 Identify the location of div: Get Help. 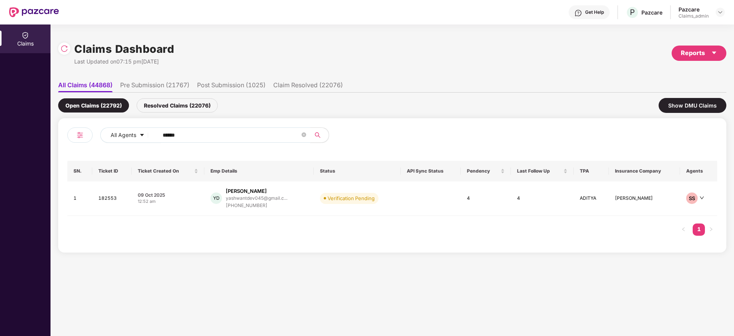
(595, 12).